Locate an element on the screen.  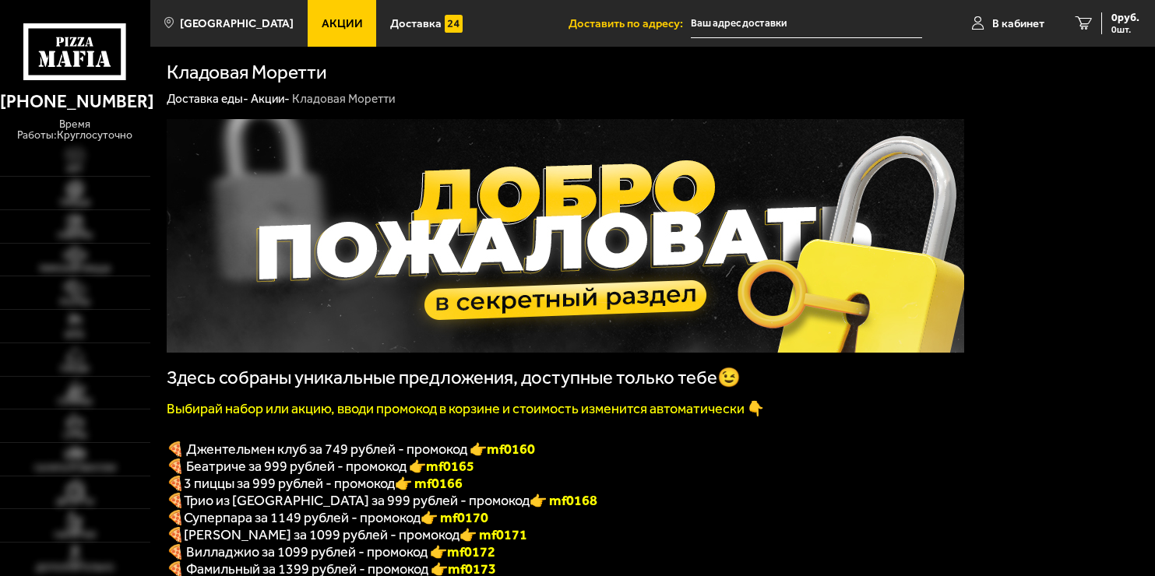
span: 0 руб. is located at coordinates (1126, 18).